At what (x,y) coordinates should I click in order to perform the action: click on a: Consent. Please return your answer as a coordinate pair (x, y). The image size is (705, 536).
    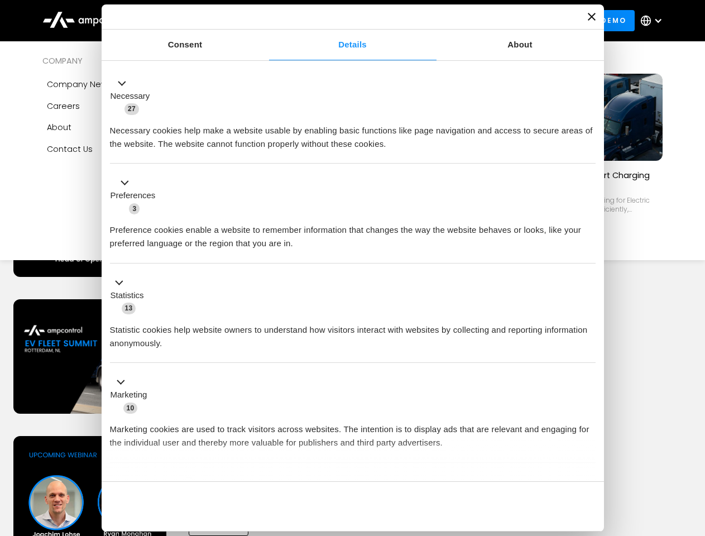
    Looking at the image, I should click on (185, 45).